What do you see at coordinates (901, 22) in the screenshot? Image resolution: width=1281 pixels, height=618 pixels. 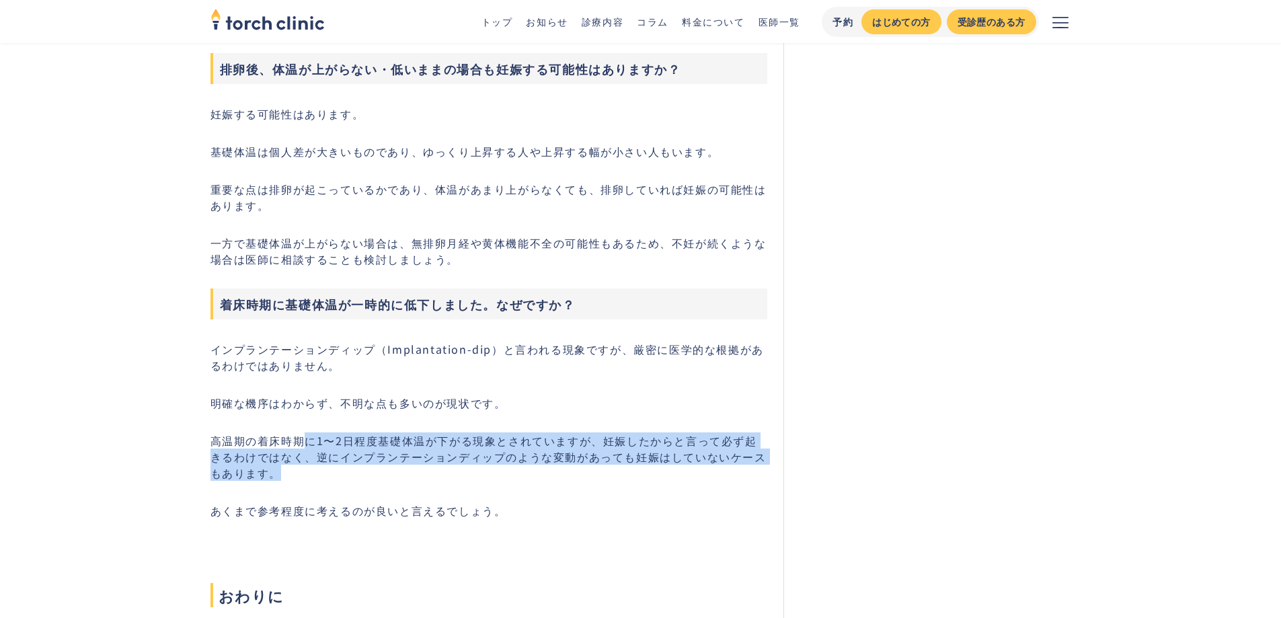 I see `div: はじめての方` at bounding box center [901, 22].